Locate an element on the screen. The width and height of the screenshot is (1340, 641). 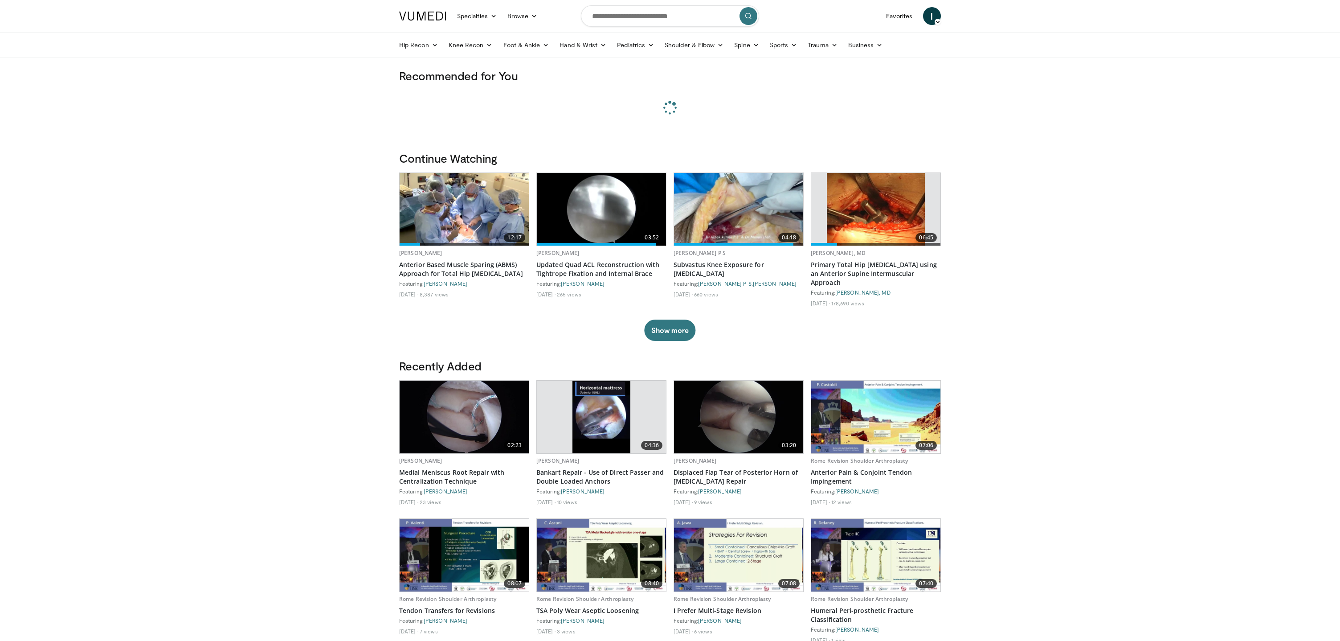
span: 04:36 is located at coordinates (652, 445).